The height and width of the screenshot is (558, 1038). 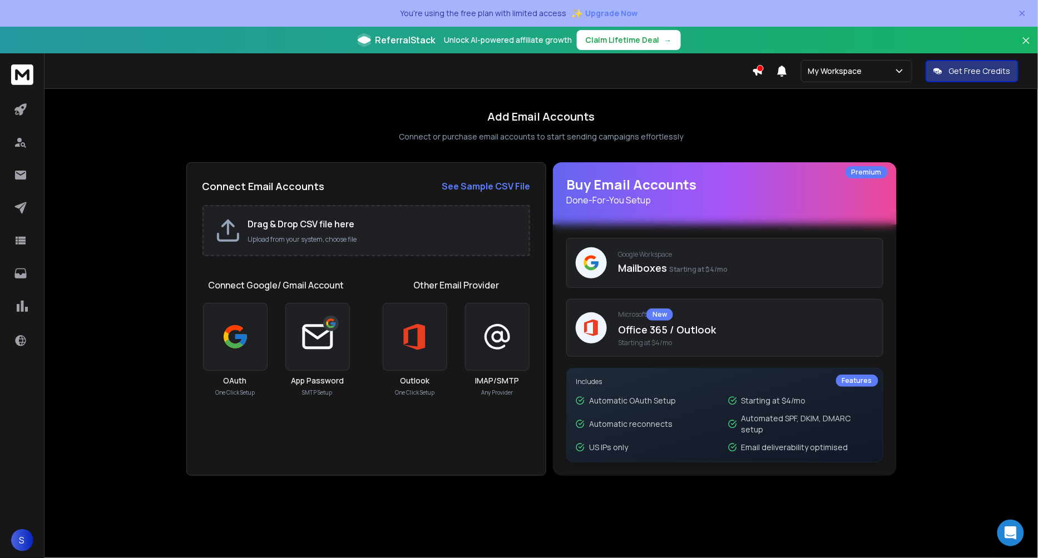 What do you see at coordinates (628, 40) in the screenshot?
I see `button: Claim Lifetime Deal→` at bounding box center [628, 40].